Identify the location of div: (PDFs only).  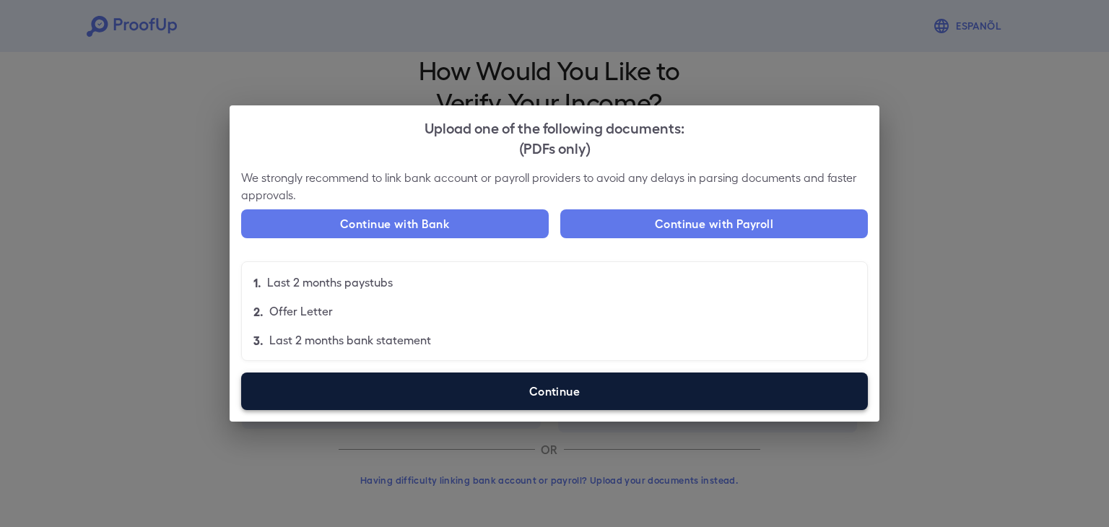
(554, 147).